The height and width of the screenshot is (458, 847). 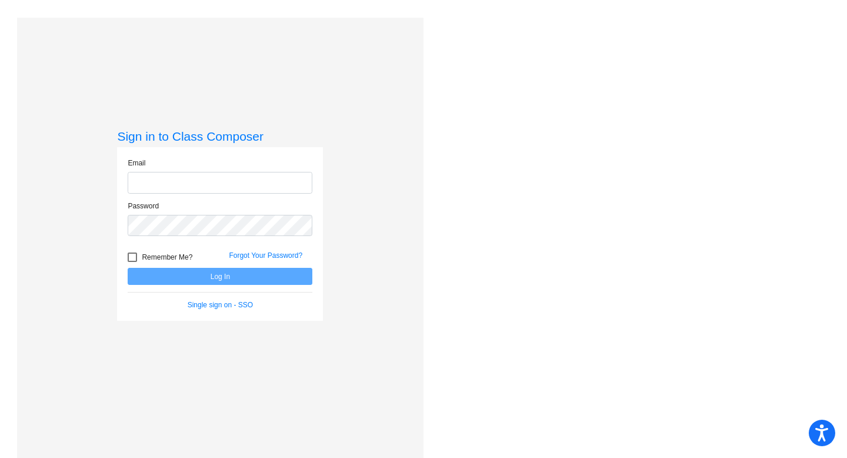 What do you see at coordinates (143, 206) in the screenshot?
I see `label: Password` at bounding box center [143, 206].